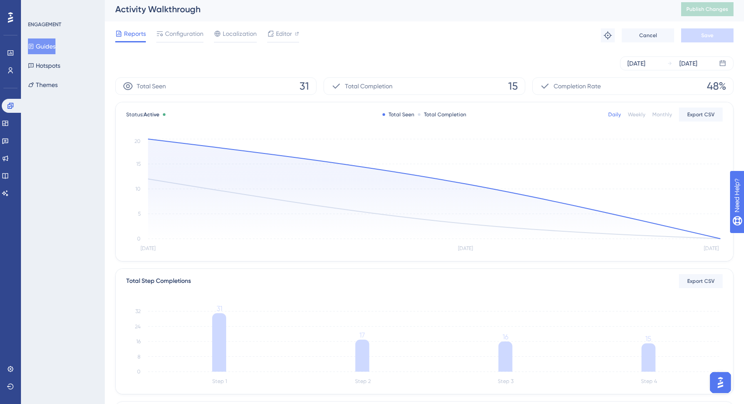  What do you see at coordinates (152, 114) in the screenshot?
I see `span: Active` at bounding box center [152, 114].